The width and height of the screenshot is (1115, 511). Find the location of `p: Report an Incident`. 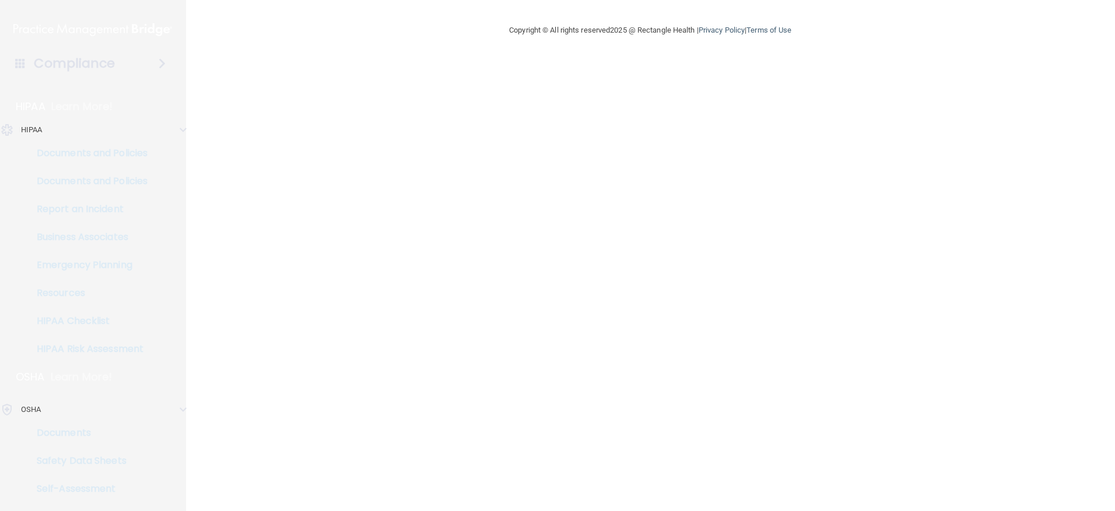

p: Report an Incident is located at coordinates (87, 209).